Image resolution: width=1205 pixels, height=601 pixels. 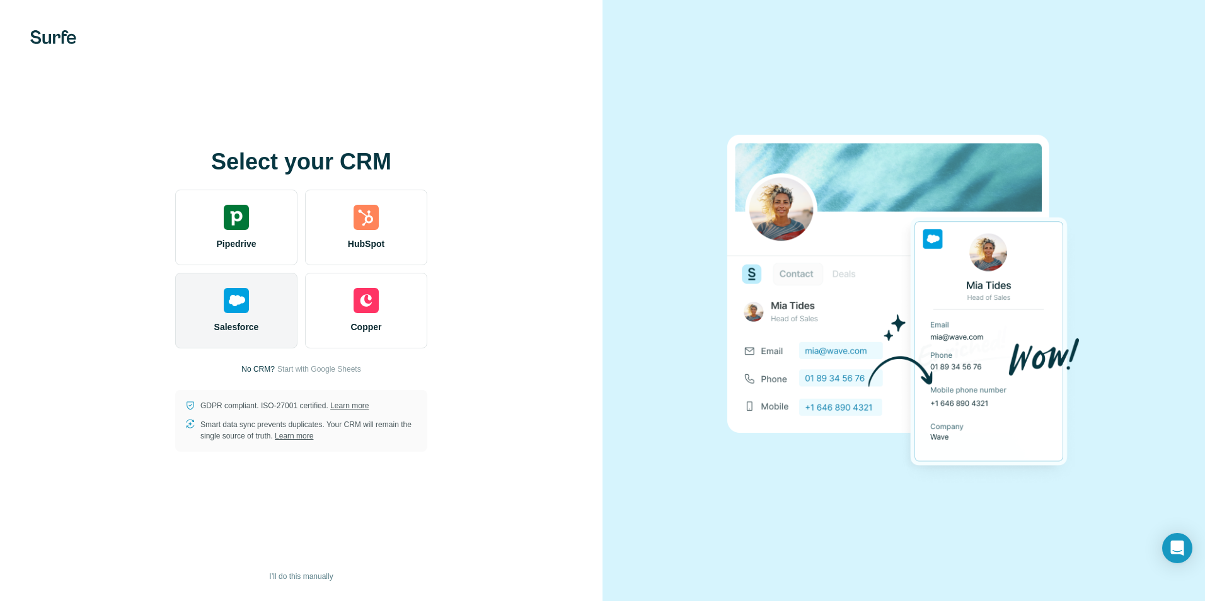 What do you see at coordinates (301, 162) in the screenshot?
I see `h1: Select your CRM` at bounding box center [301, 162].